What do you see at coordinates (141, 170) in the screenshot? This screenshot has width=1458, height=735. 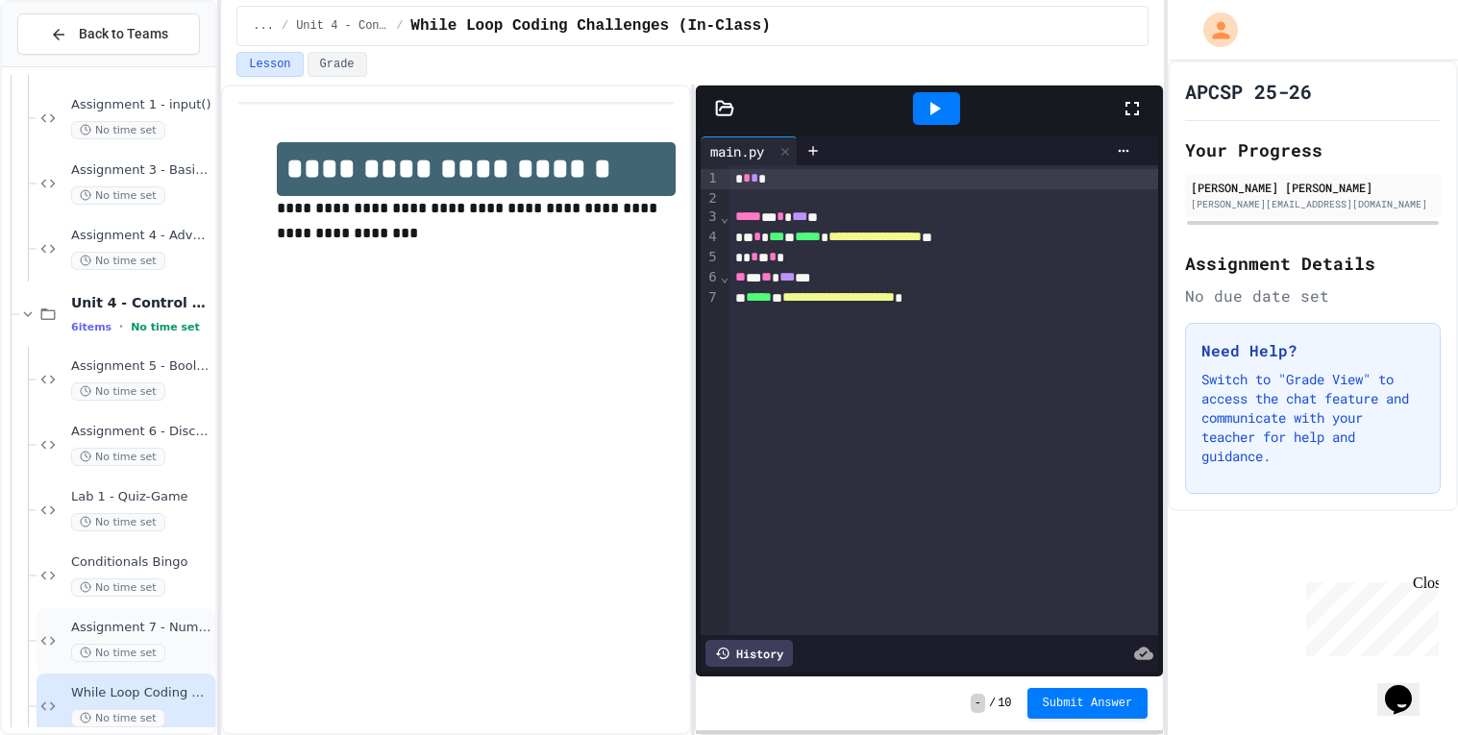 I see `span: Assignment 3 - Basic Calc` at bounding box center [141, 170].